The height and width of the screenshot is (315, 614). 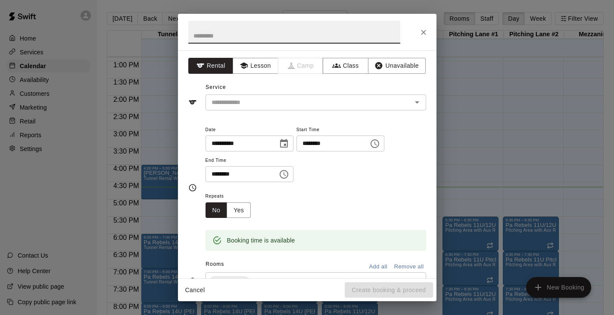 What do you see at coordinates (250, 160) in the screenshot?
I see `span: End Time` at bounding box center [250, 160].